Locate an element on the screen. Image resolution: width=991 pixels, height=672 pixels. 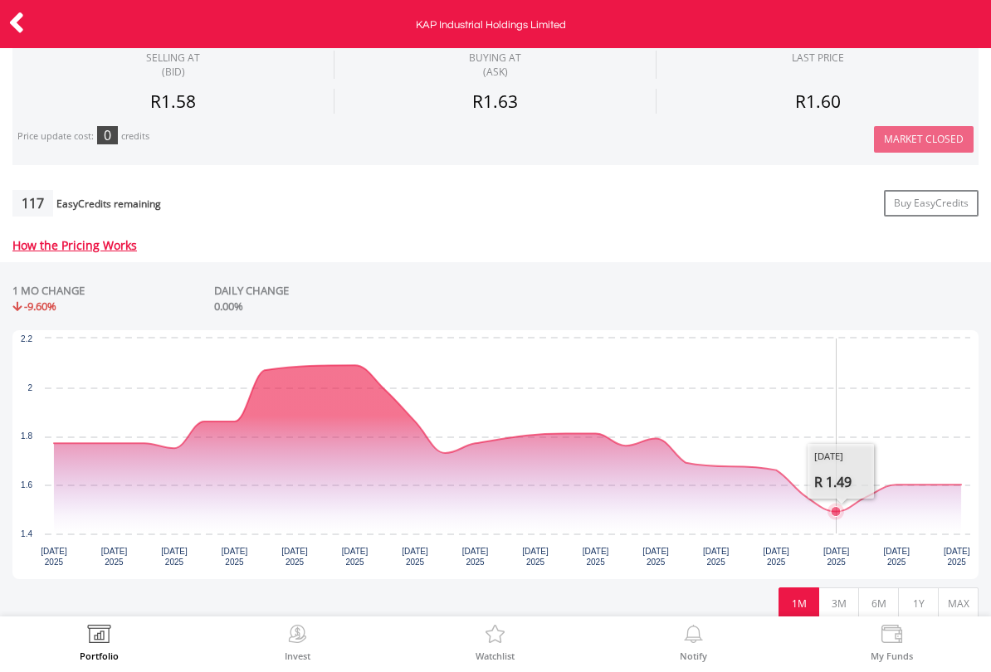
img: Watchlist is located at coordinates (495, 636).